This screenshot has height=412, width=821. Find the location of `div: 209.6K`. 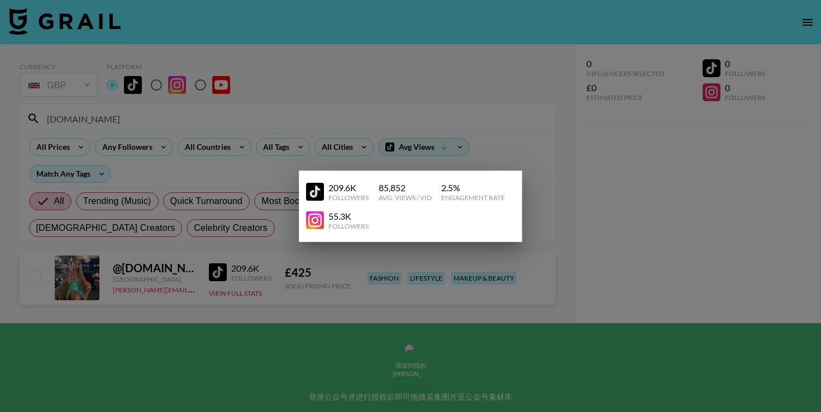

div: 209.6K is located at coordinates (349, 188).